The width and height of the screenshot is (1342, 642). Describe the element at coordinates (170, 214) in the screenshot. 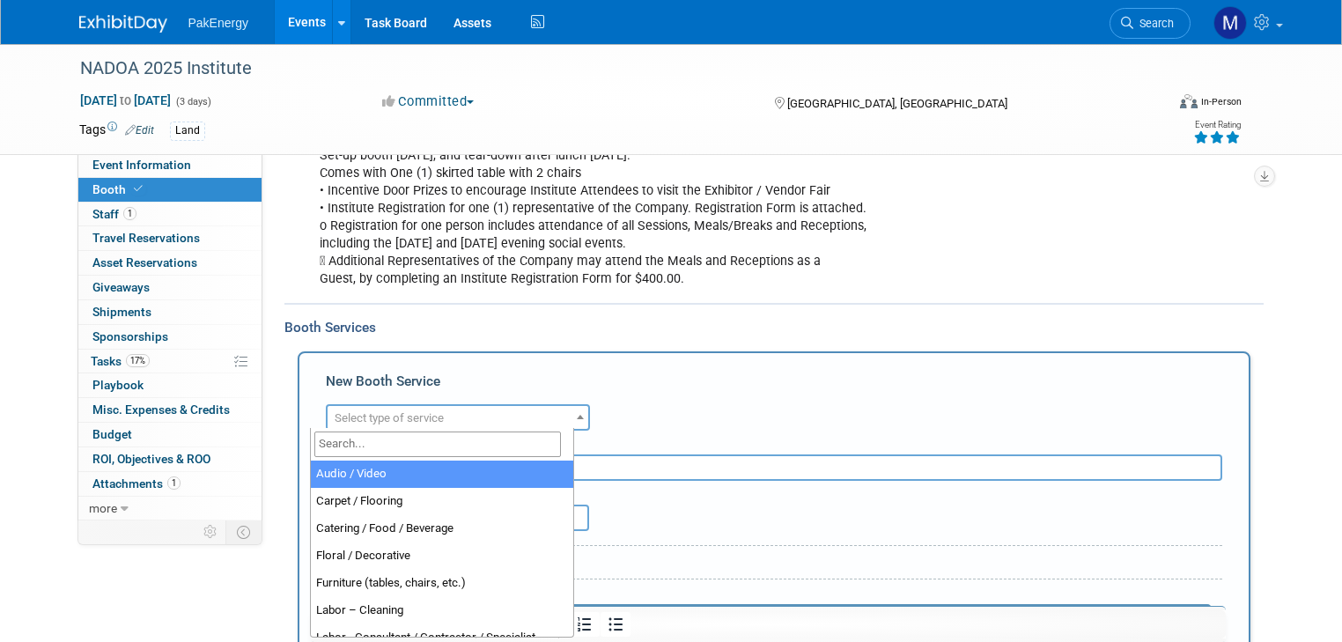

I see `a: Staff1` at that location.